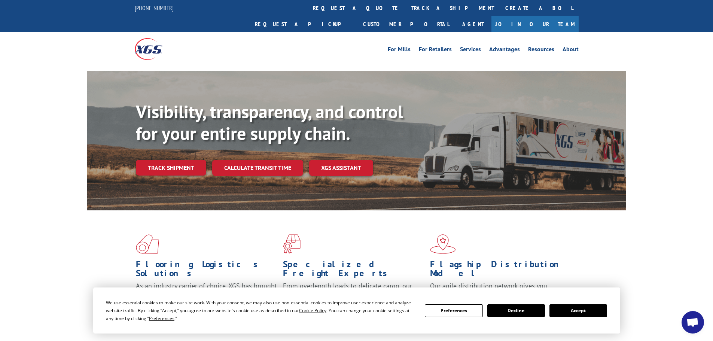 The height and width of the screenshot is (341, 713). What do you see at coordinates (206, 294) in the screenshot?
I see `span: As an industry carrier of choice, XGS has brought innovation and dedication to flooring logistics...` at bounding box center [206, 294].